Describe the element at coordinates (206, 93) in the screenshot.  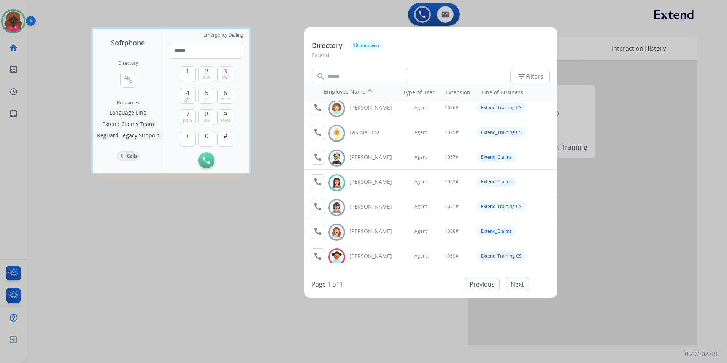
I see `span: 5` at that location.